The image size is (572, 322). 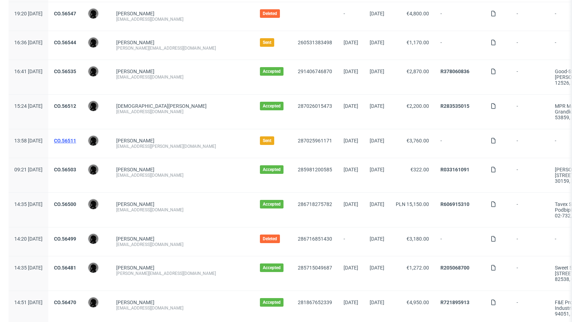 What do you see at coordinates (455, 170) in the screenshot?
I see `a: R033161091` at bounding box center [455, 170].